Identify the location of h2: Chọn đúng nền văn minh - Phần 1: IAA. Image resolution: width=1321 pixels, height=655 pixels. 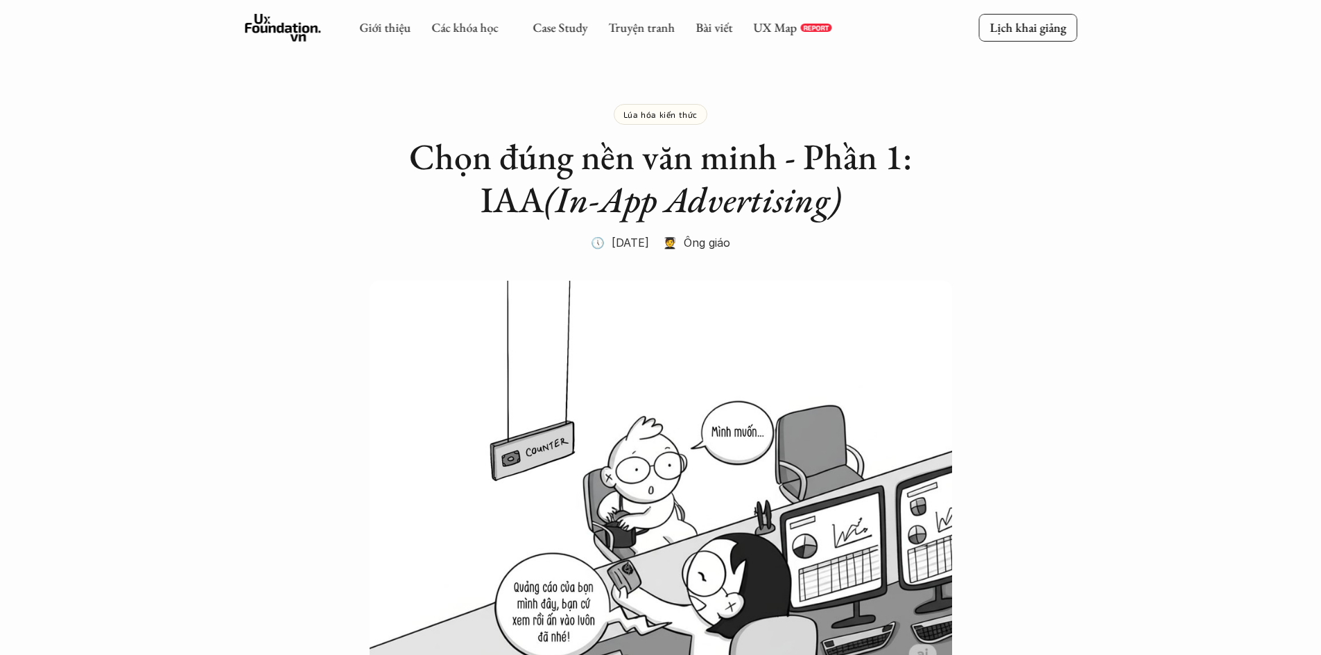
(661, 178).